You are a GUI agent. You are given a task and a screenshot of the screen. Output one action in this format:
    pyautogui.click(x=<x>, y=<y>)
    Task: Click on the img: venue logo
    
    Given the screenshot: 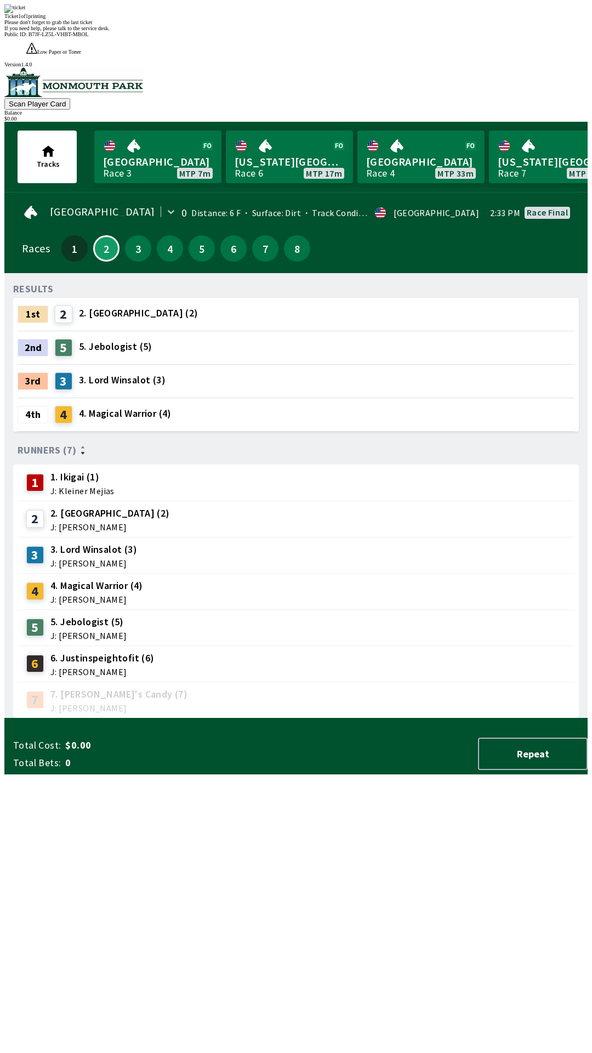 What is the action you would take?
    pyautogui.click(x=74, y=82)
    